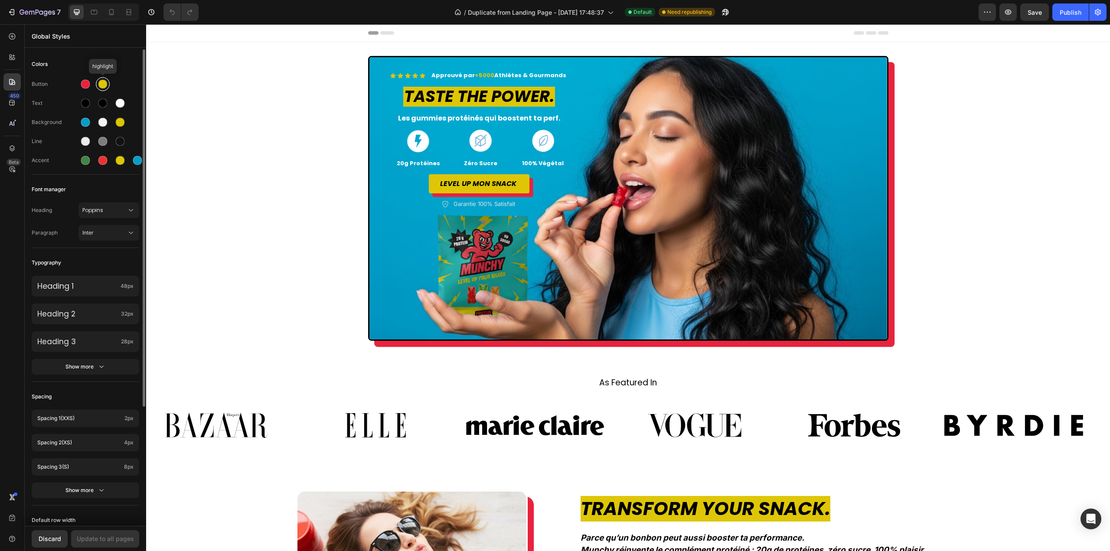 The width and height of the screenshot is (1110, 551). I want to click on span: Need republishing, so click(689, 12).